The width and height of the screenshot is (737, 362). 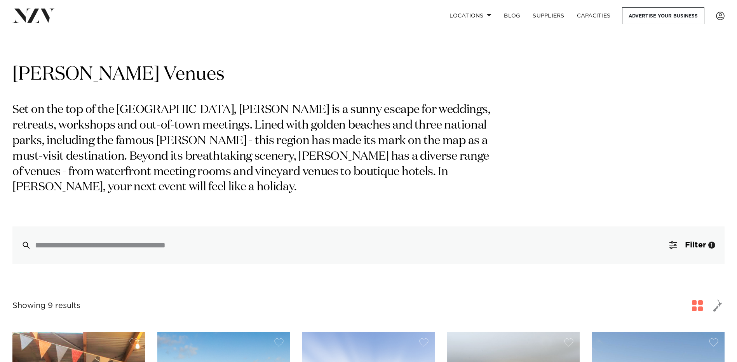 I want to click on span: Filter, so click(x=695, y=245).